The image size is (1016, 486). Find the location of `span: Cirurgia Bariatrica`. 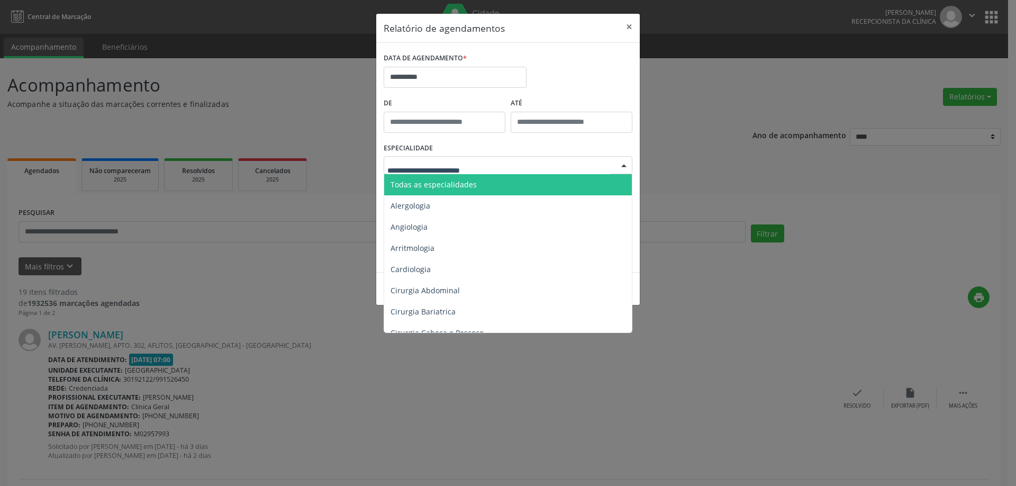

span: Cirurgia Bariatrica is located at coordinates (423, 311).